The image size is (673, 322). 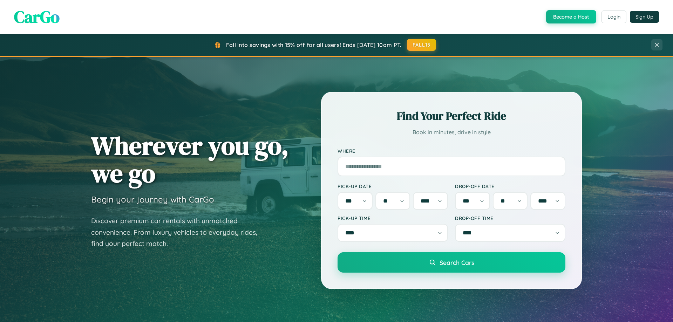 What do you see at coordinates (644, 17) in the screenshot?
I see `button: Sign Up` at bounding box center [644, 17].